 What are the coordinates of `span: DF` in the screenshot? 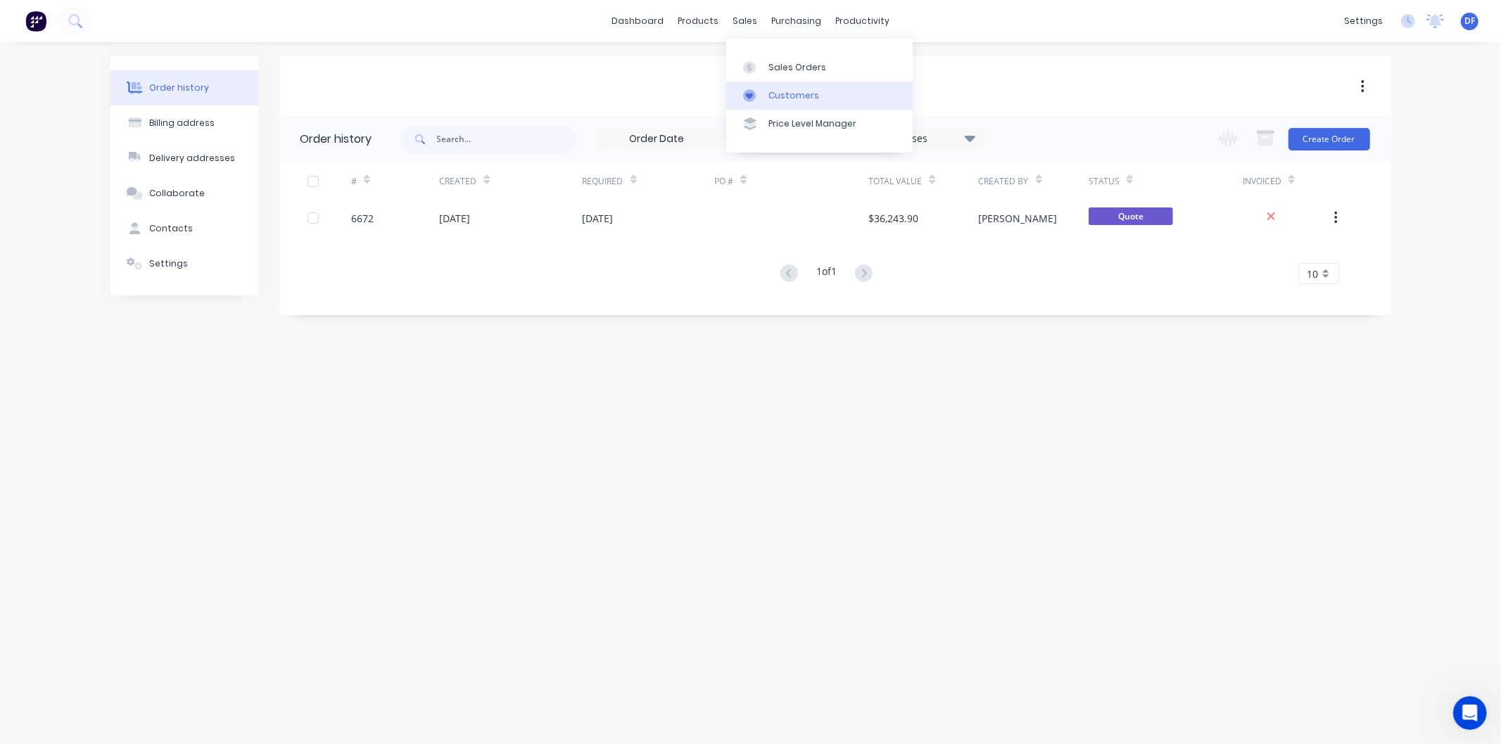 It's located at (1469, 21).